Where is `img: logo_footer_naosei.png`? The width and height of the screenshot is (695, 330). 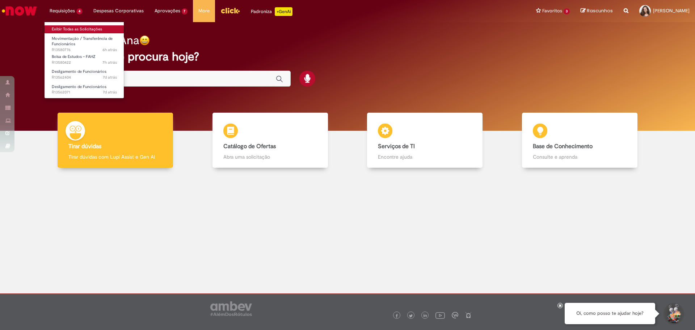
img: logo_footer_naosei.png is located at coordinates (469, 315).